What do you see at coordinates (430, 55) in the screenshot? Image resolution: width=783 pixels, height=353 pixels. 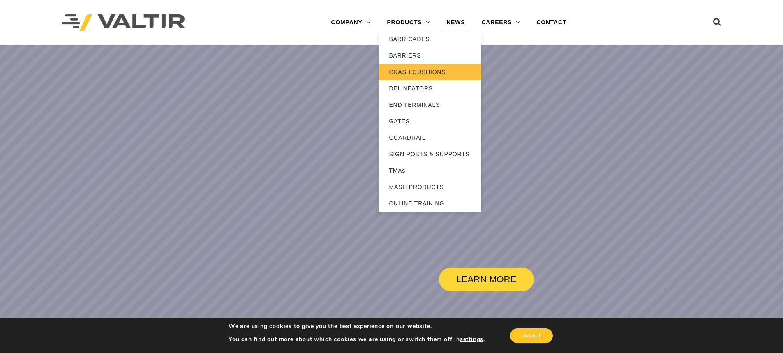 I see `a: BARRIERS` at bounding box center [430, 55].